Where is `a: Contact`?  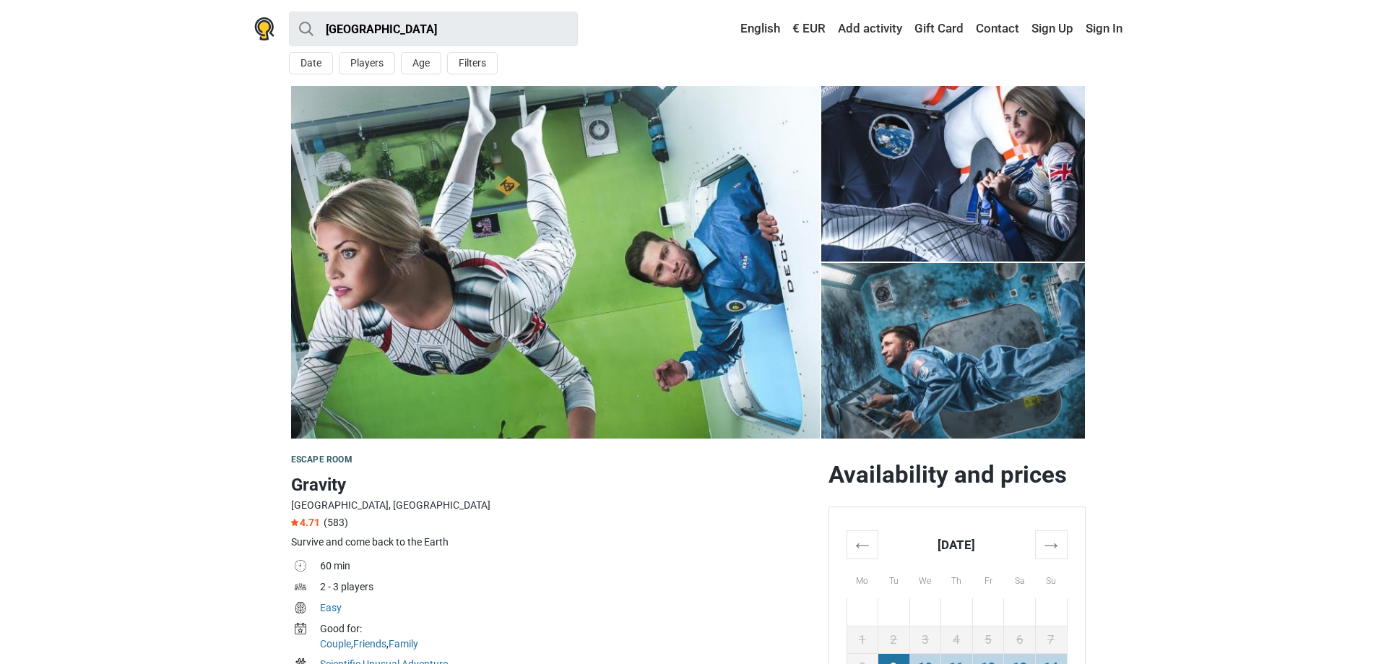 a: Contact is located at coordinates (997, 29).